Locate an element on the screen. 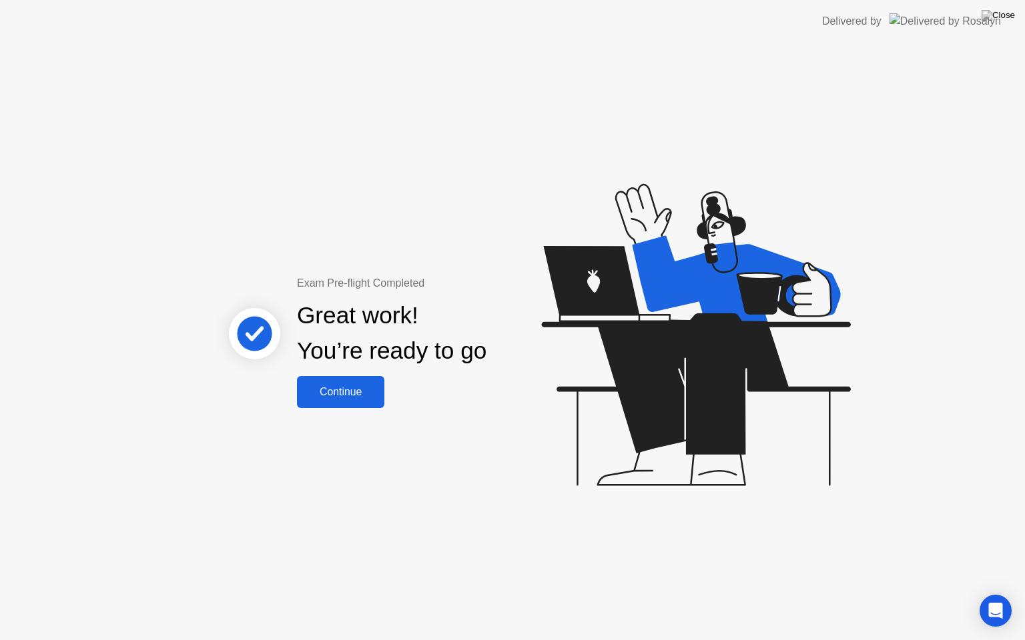  div: Delivered by is located at coordinates (851, 21).